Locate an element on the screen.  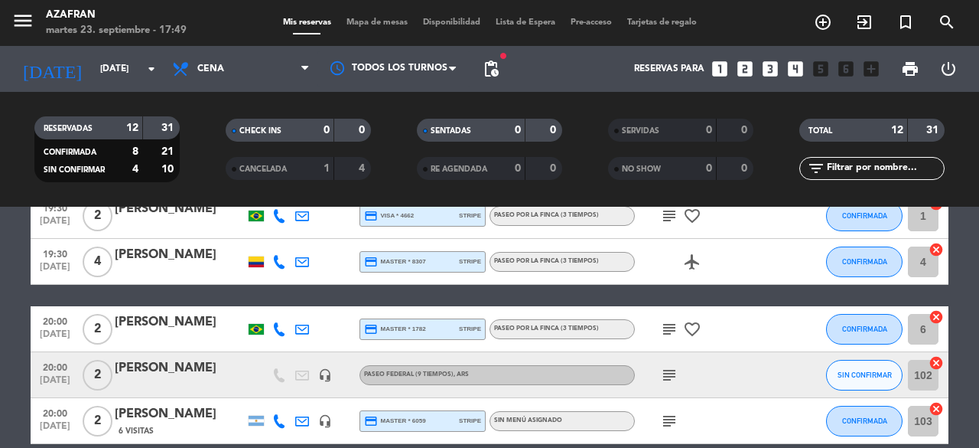
strong: 12 is located at coordinates (132, 128).